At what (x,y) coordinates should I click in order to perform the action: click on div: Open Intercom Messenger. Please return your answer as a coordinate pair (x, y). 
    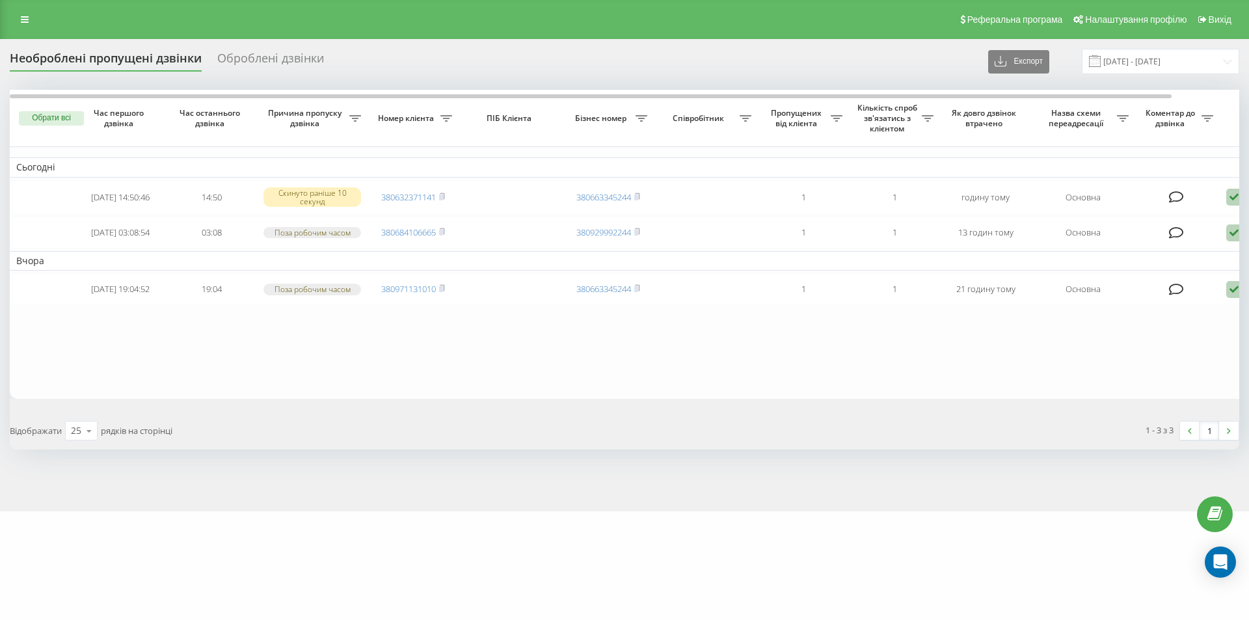
    Looking at the image, I should click on (1220, 562).